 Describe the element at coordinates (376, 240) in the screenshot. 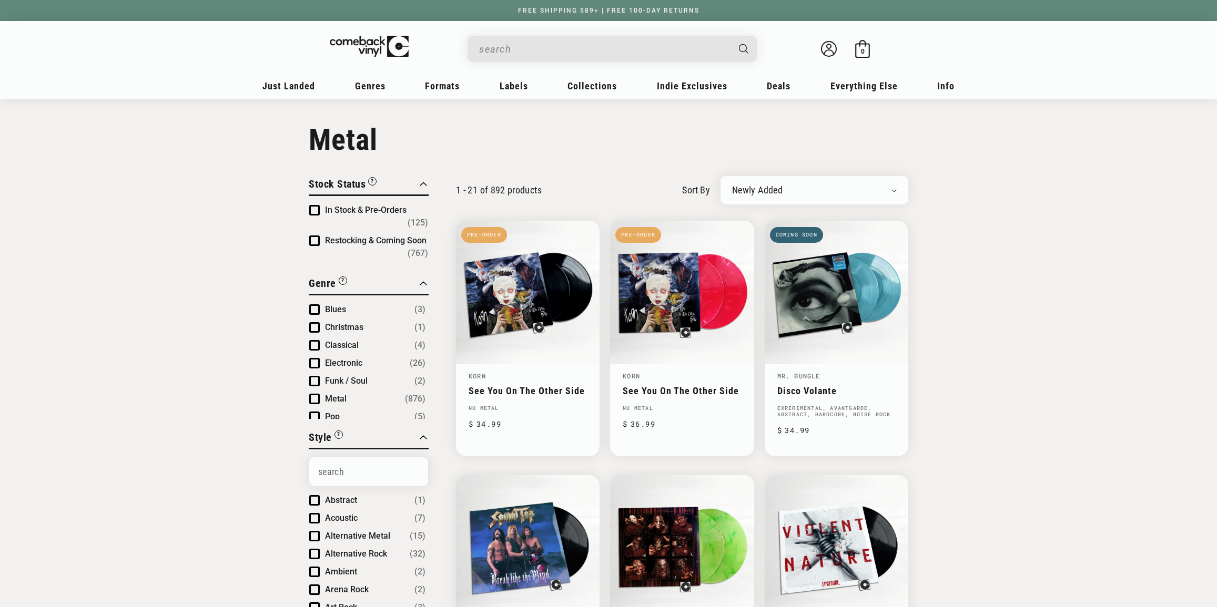

I see `span: Restocking & Coming Soon` at that location.